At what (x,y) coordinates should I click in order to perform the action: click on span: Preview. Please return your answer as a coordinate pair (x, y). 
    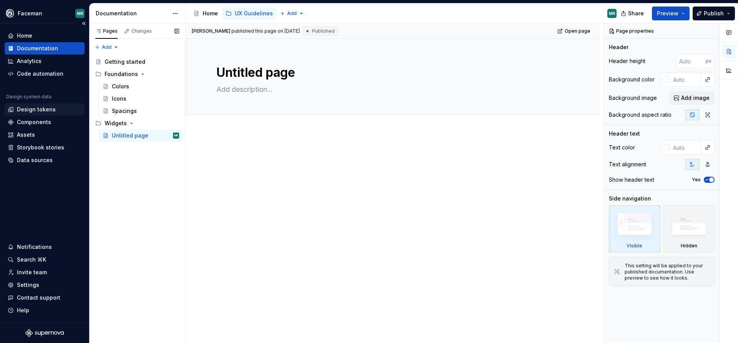
    Looking at the image, I should click on (668, 13).